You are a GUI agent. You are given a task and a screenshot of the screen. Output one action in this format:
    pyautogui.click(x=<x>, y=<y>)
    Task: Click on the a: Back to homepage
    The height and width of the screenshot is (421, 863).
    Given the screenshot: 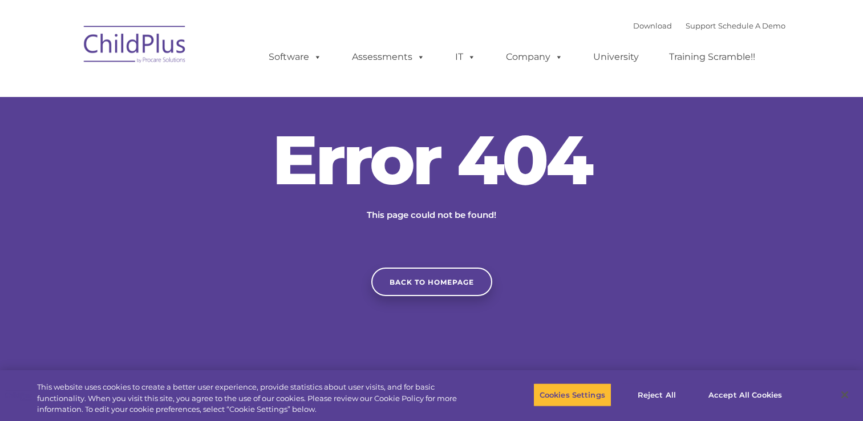 What is the action you would take?
    pyautogui.click(x=432, y=282)
    